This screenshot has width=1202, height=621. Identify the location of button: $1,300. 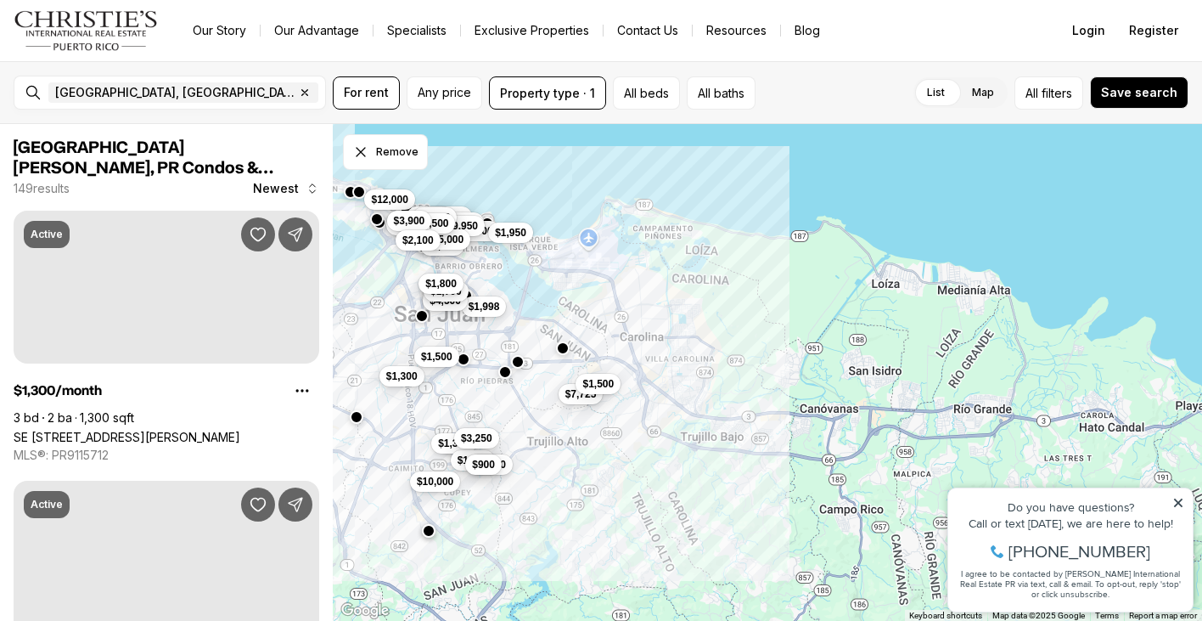
(402, 376).